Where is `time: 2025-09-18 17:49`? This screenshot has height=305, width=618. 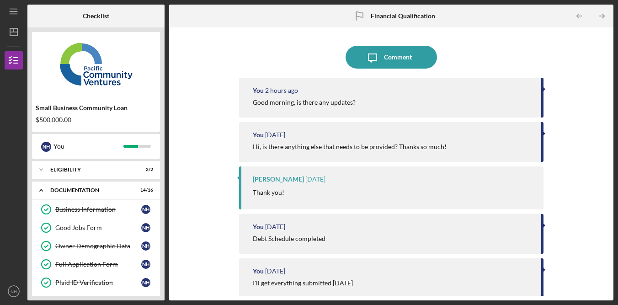 time: 2025-09-18 17:49 is located at coordinates (282, 91).